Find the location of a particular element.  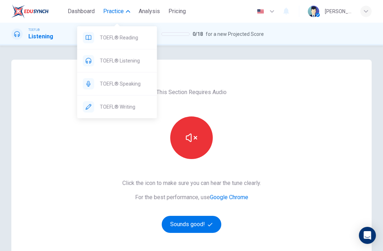

div: TOEFL® Reading is located at coordinates (117, 38).